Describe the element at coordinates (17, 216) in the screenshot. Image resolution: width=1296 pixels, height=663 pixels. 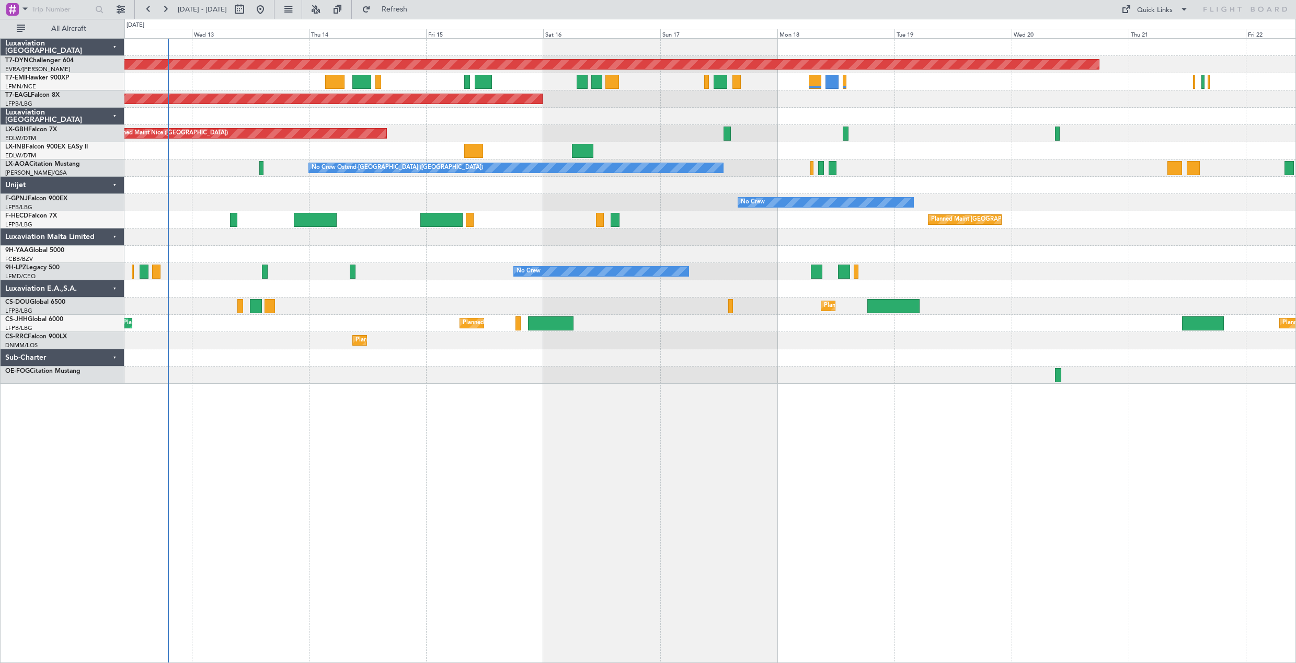
I see `span: F-HECD` at that location.